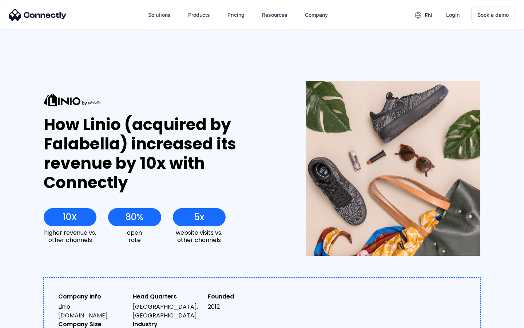  Describe the element at coordinates (236, 15) in the screenshot. I see `div: Pricing` at that location.